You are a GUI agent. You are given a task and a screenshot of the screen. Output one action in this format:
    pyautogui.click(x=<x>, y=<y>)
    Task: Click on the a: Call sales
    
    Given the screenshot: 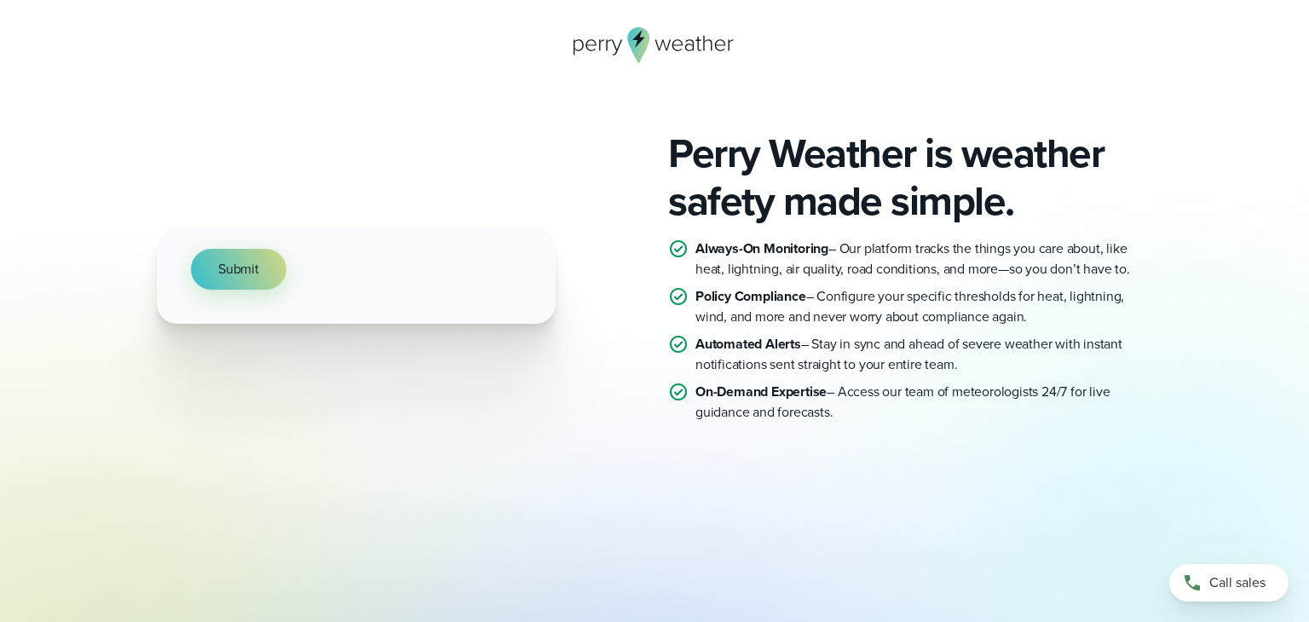 What is the action you would take?
    pyautogui.click(x=1229, y=583)
    